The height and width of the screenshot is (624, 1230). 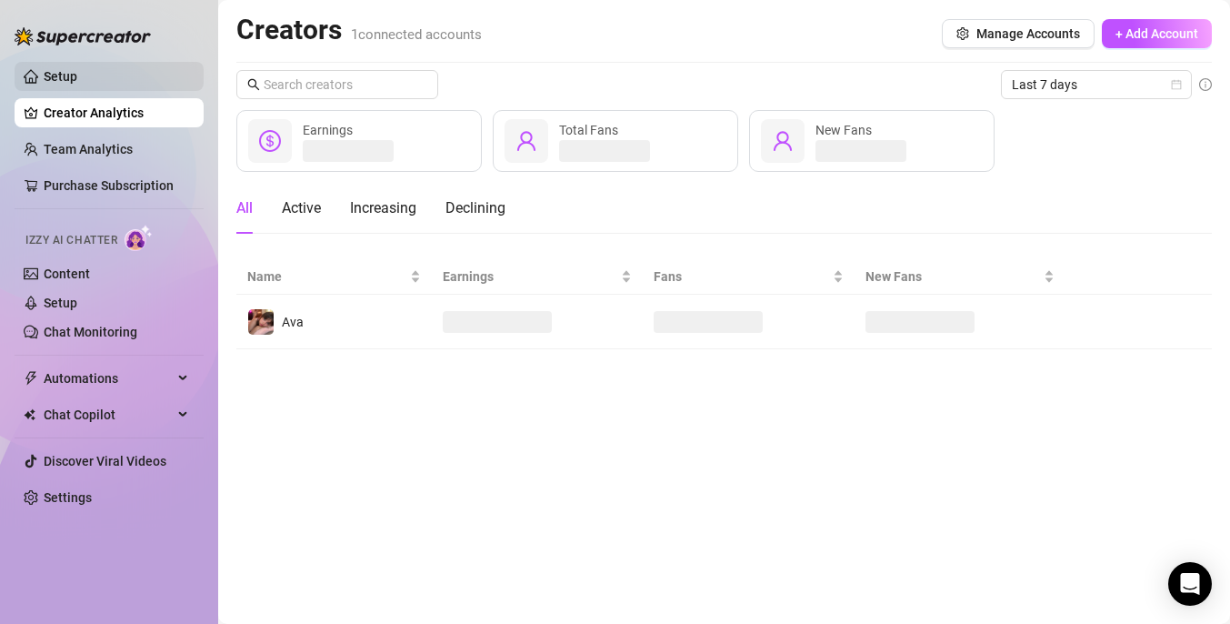 I want to click on th: Name, so click(x=334, y=276).